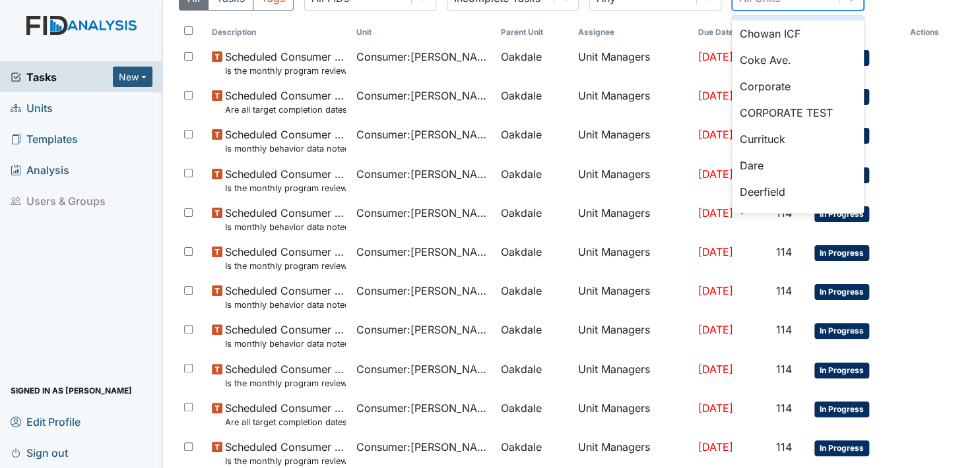  What do you see at coordinates (798, 60) in the screenshot?
I see `div: Coke Ave.` at bounding box center [798, 60].